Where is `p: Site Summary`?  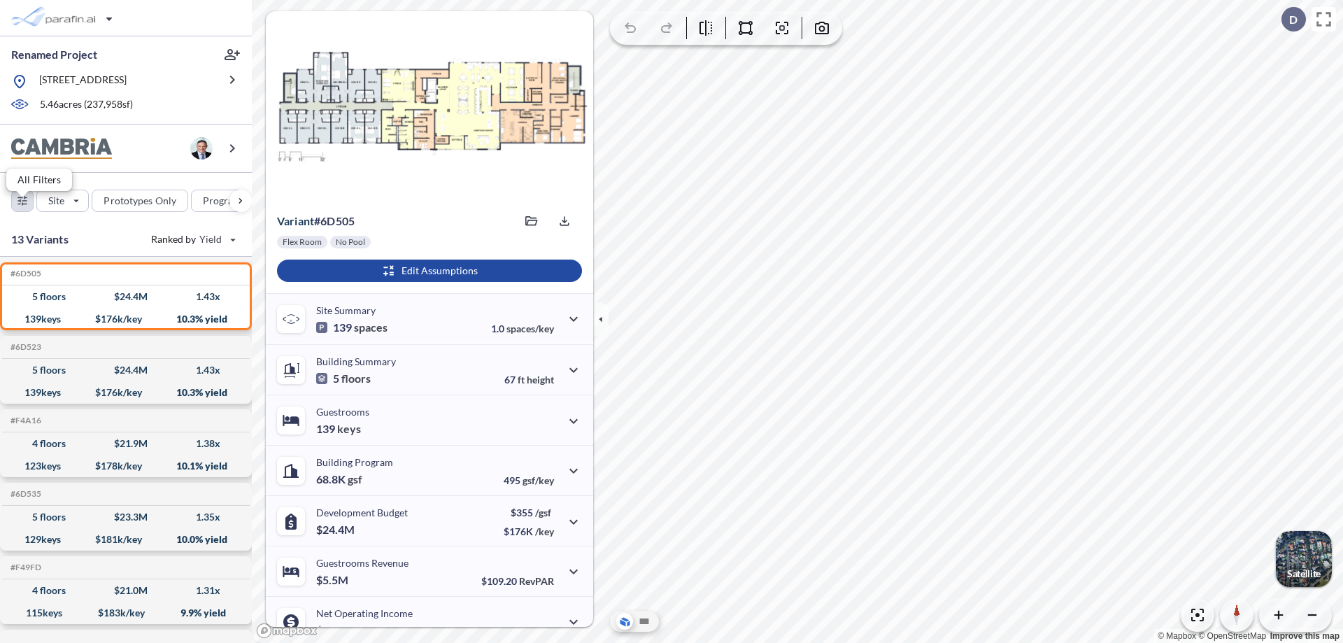 p: Site Summary is located at coordinates (345, 310).